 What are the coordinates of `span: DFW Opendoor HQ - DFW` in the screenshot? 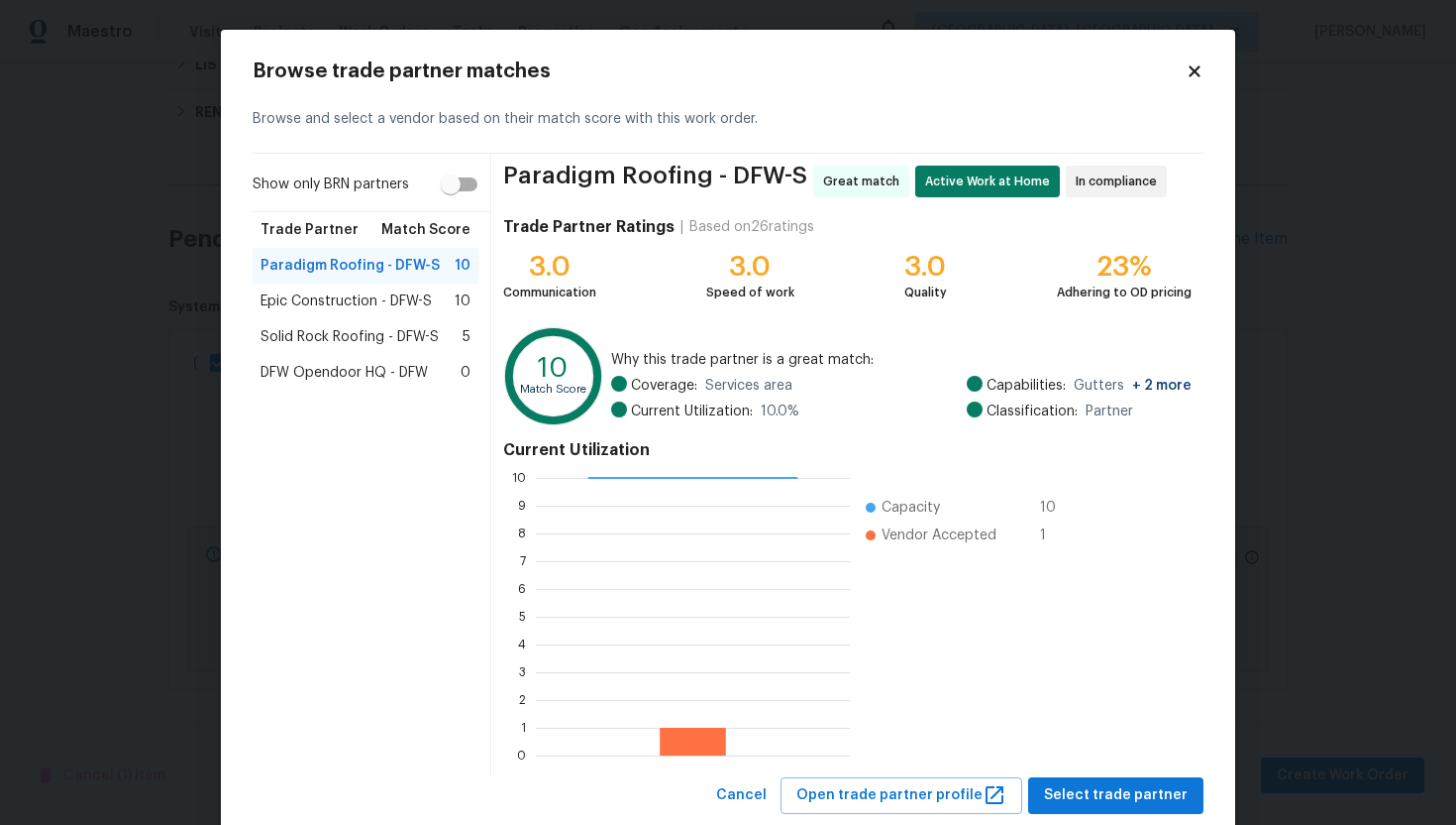 It's located at (344, 373).